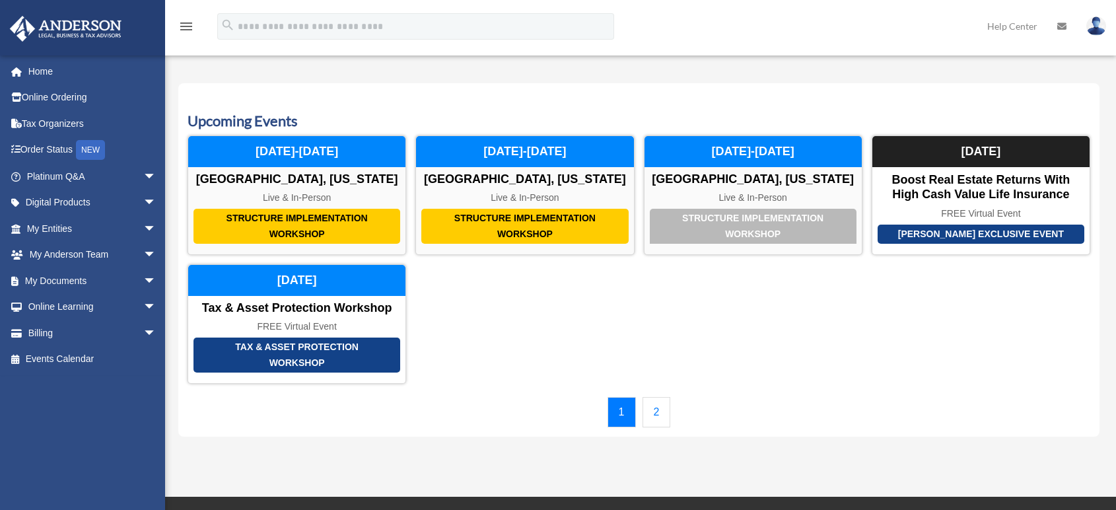  Describe the element at coordinates (621, 412) in the screenshot. I see `a: 1` at that location.